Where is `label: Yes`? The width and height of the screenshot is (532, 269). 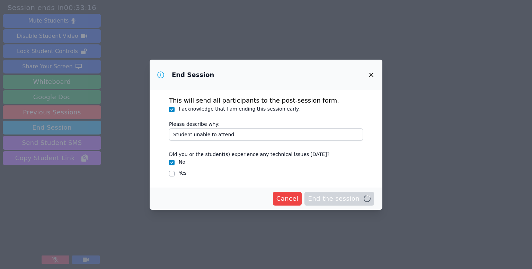
label: Yes is located at coordinates (182, 173).